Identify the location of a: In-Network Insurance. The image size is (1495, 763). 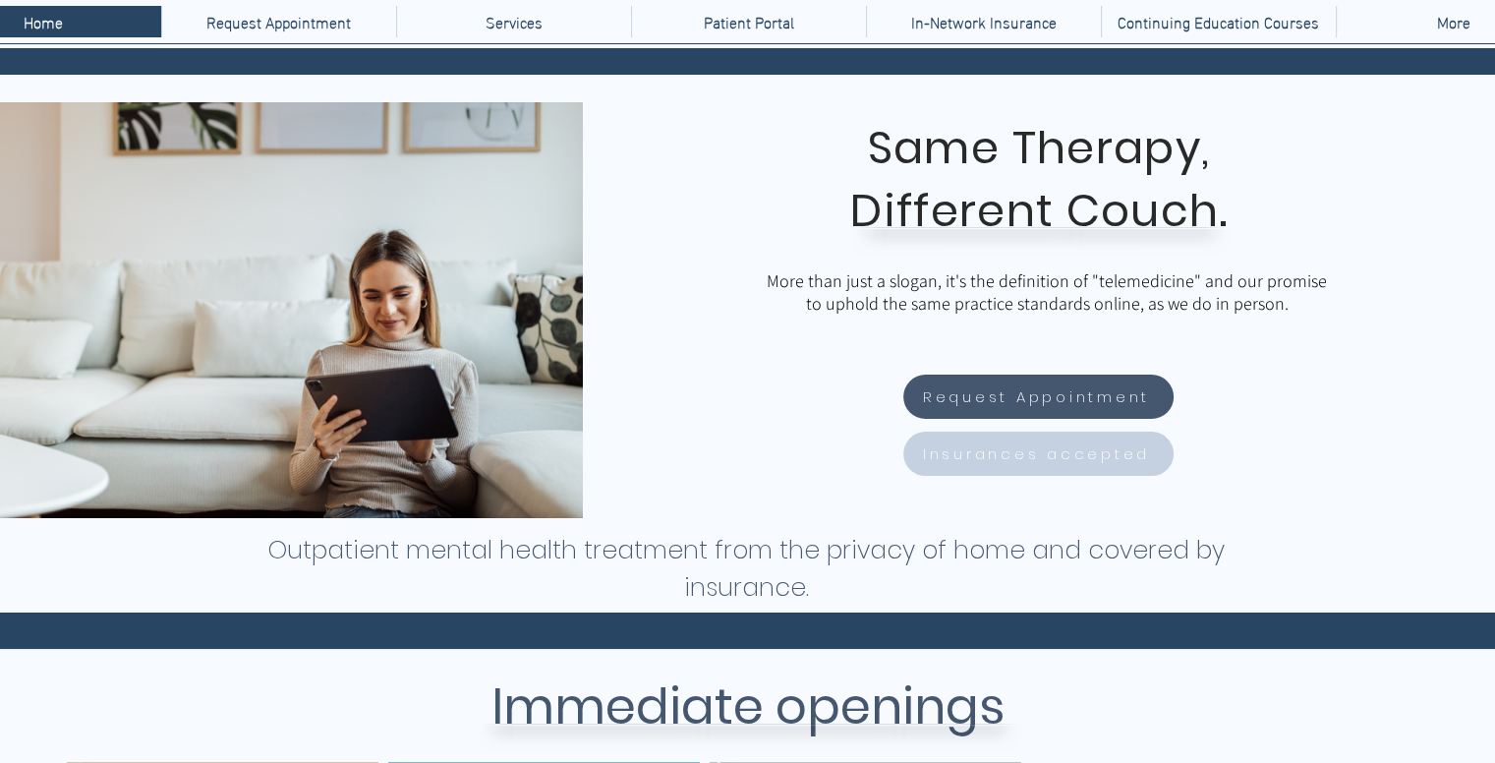
(983, 22).